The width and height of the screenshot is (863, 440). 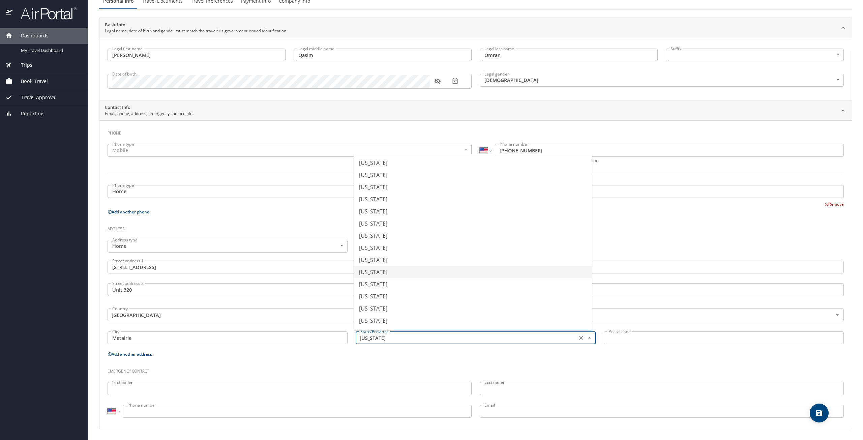 What do you see at coordinates (30, 81) in the screenshot?
I see `span: Book Travel` at bounding box center [30, 81].